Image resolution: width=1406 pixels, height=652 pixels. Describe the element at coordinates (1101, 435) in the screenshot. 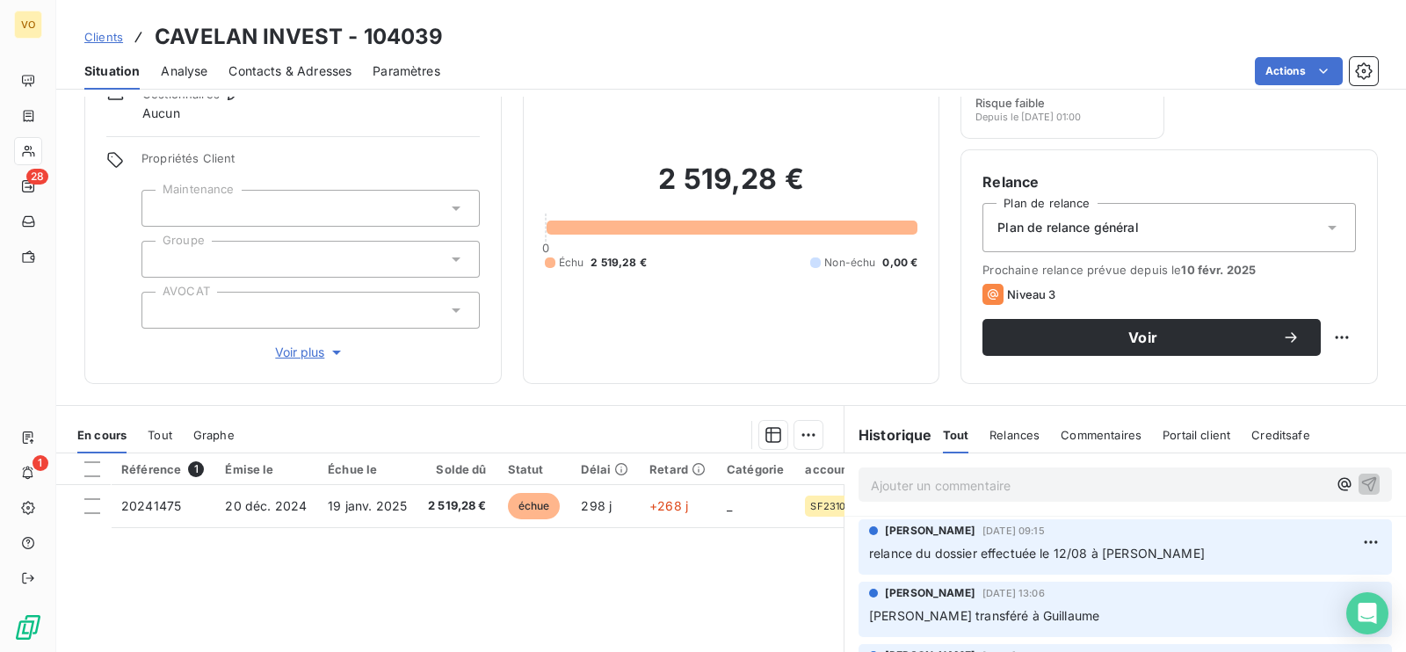

I see `span: Commentaires` at that location.